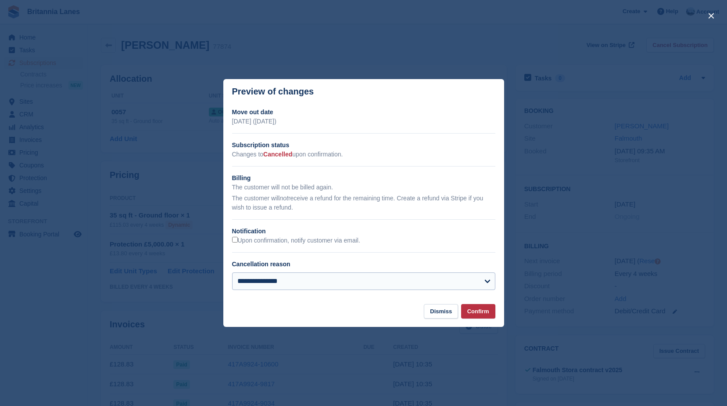  I want to click on span: Cancelled, so click(278, 154).